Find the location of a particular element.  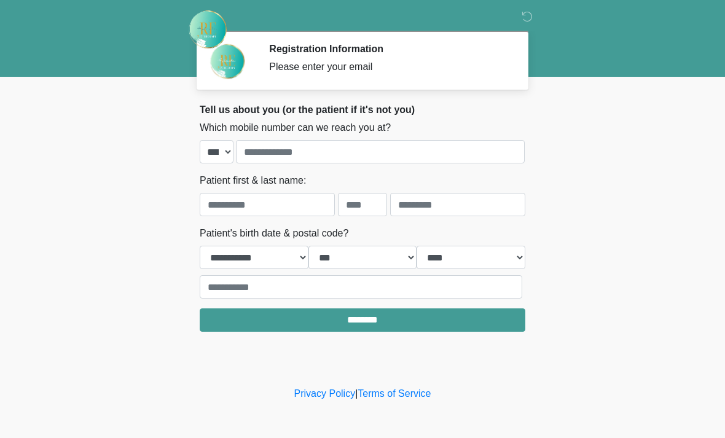

div: Please enter your email is located at coordinates (387, 67).